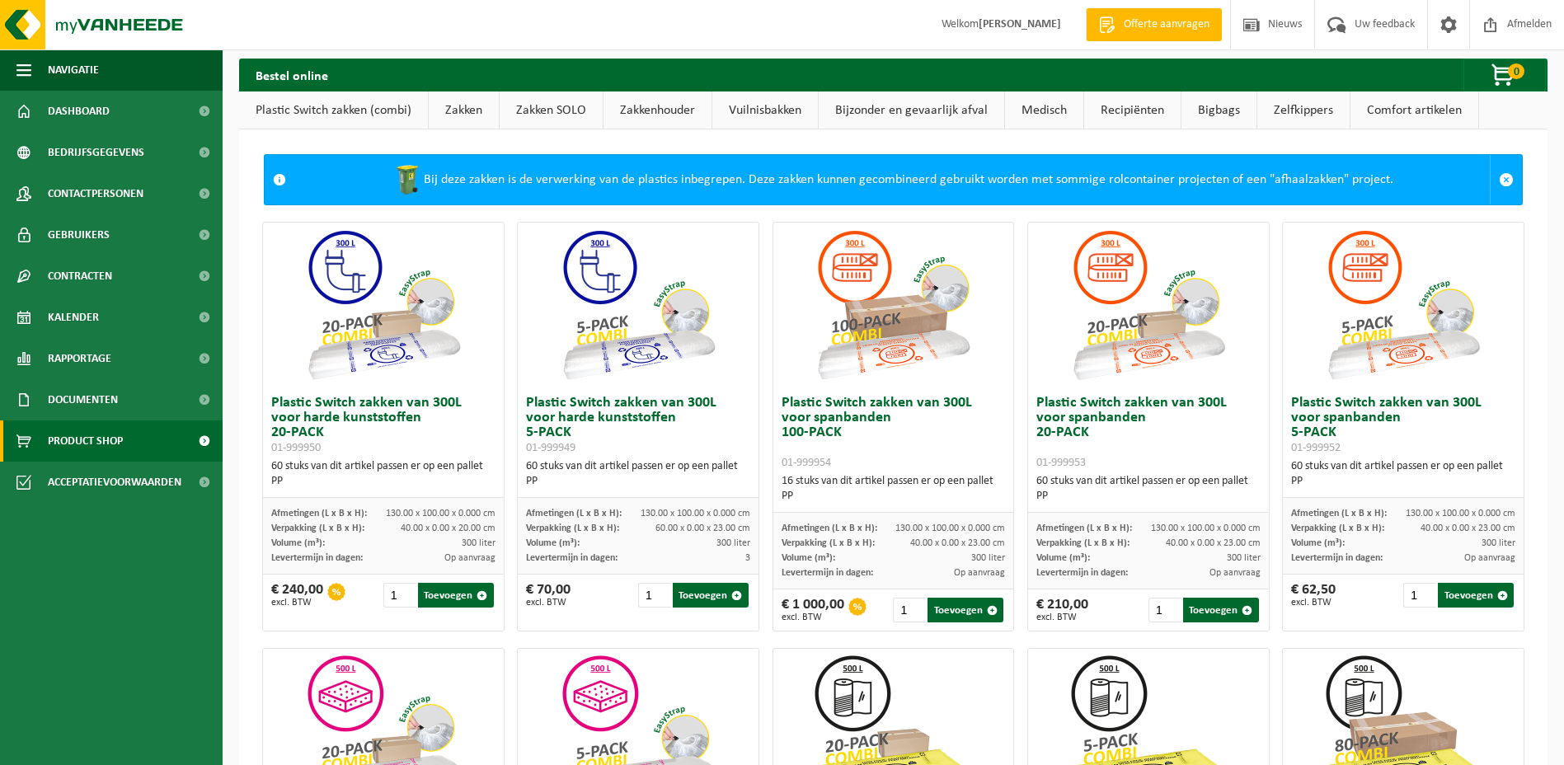 This screenshot has height=765, width=1564. What do you see at coordinates (551, 448) in the screenshot?
I see `span: 01-999949` at bounding box center [551, 448].